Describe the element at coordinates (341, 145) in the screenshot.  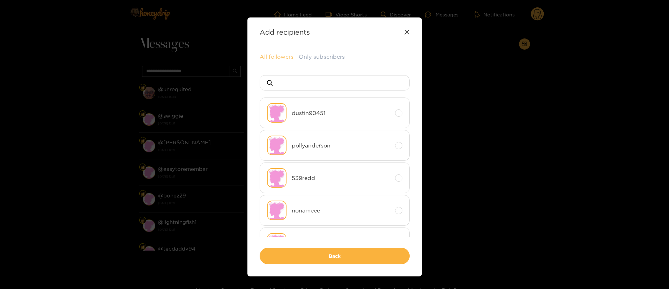
I see `span: pollyanderson` at that location.